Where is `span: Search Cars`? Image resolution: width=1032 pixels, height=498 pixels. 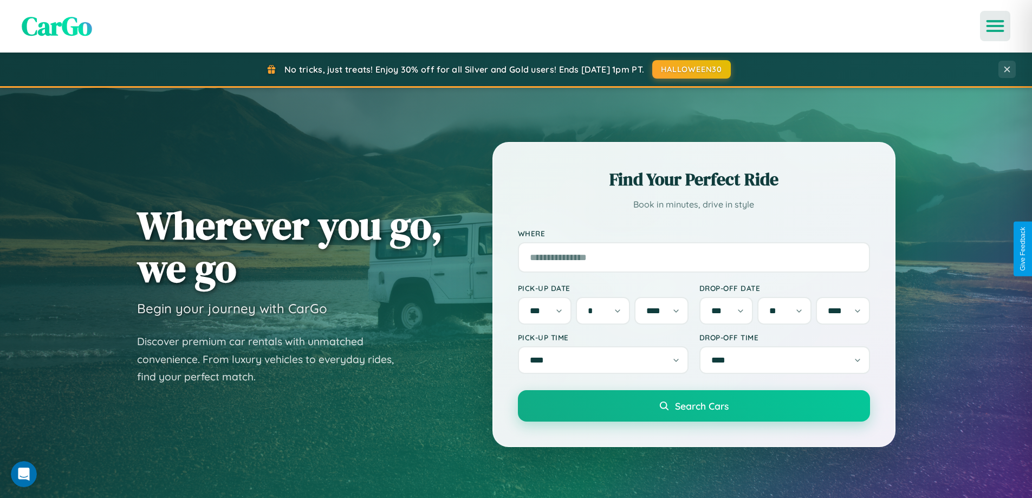 span: Search Cars is located at coordinates (701, 406).